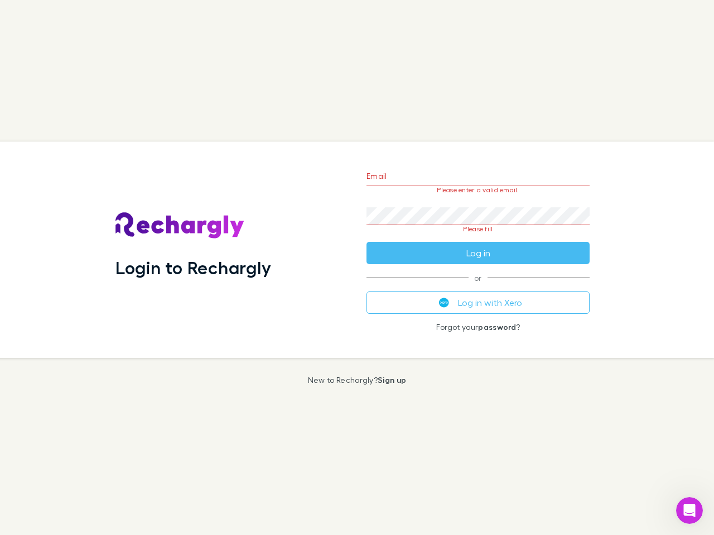 Image resolution: width=714 pixels, height=535 pixels. Describe the element at coordinates (478, 253) in the screenshot. I see `button: Log in` at that location.